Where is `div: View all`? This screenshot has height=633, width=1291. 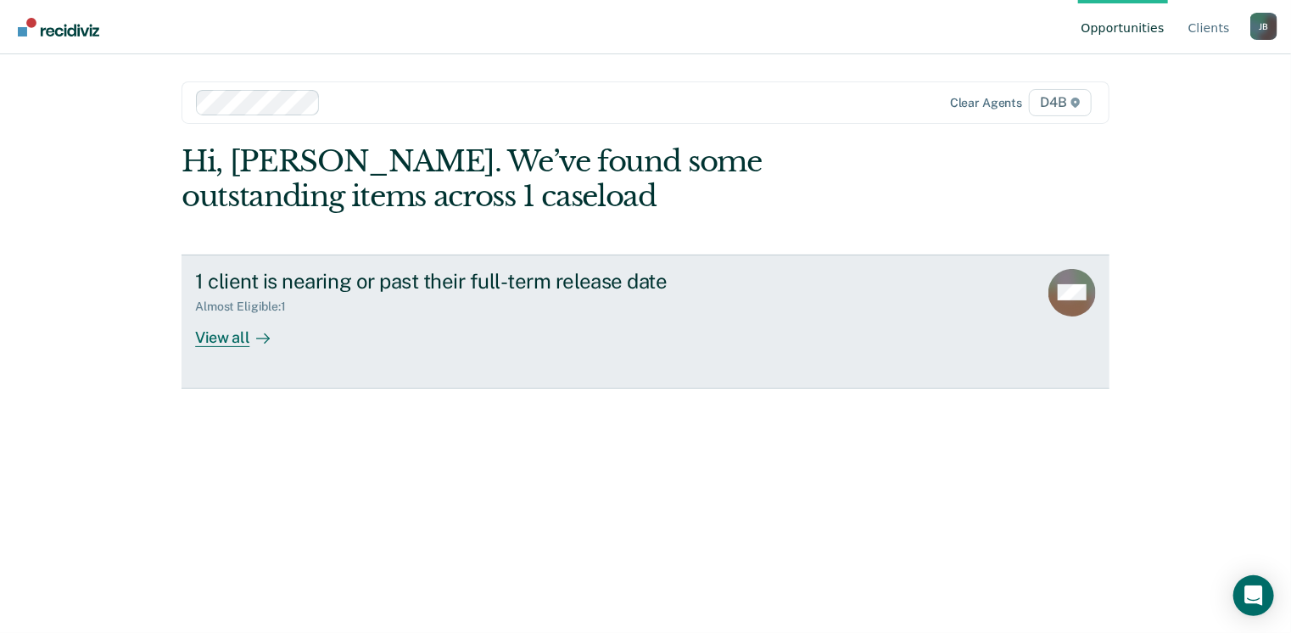
div: View all is located at coordinates (243, 330).